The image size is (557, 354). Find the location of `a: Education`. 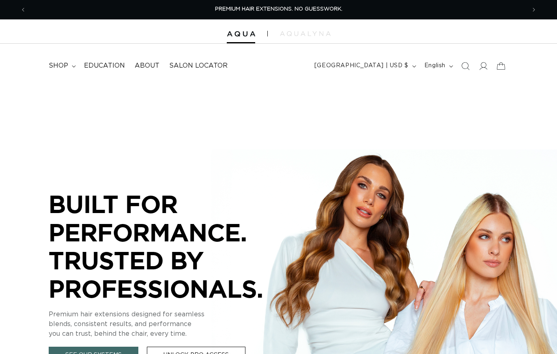

a: Education is located at coordinates (104, 66).